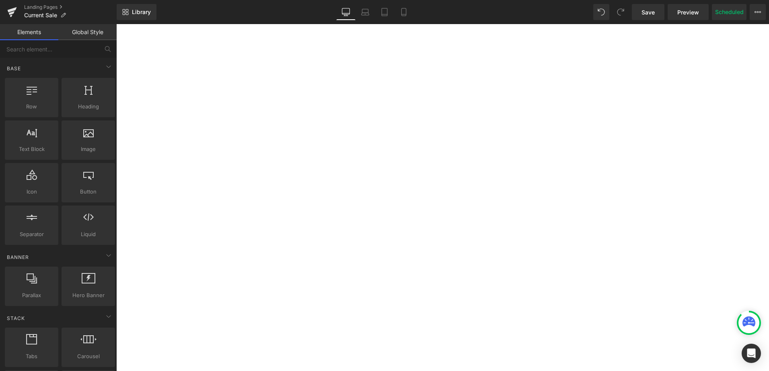 The height and width of the screenshot is (371, 769). I want to click on a: Desktop, so click(346, 12).